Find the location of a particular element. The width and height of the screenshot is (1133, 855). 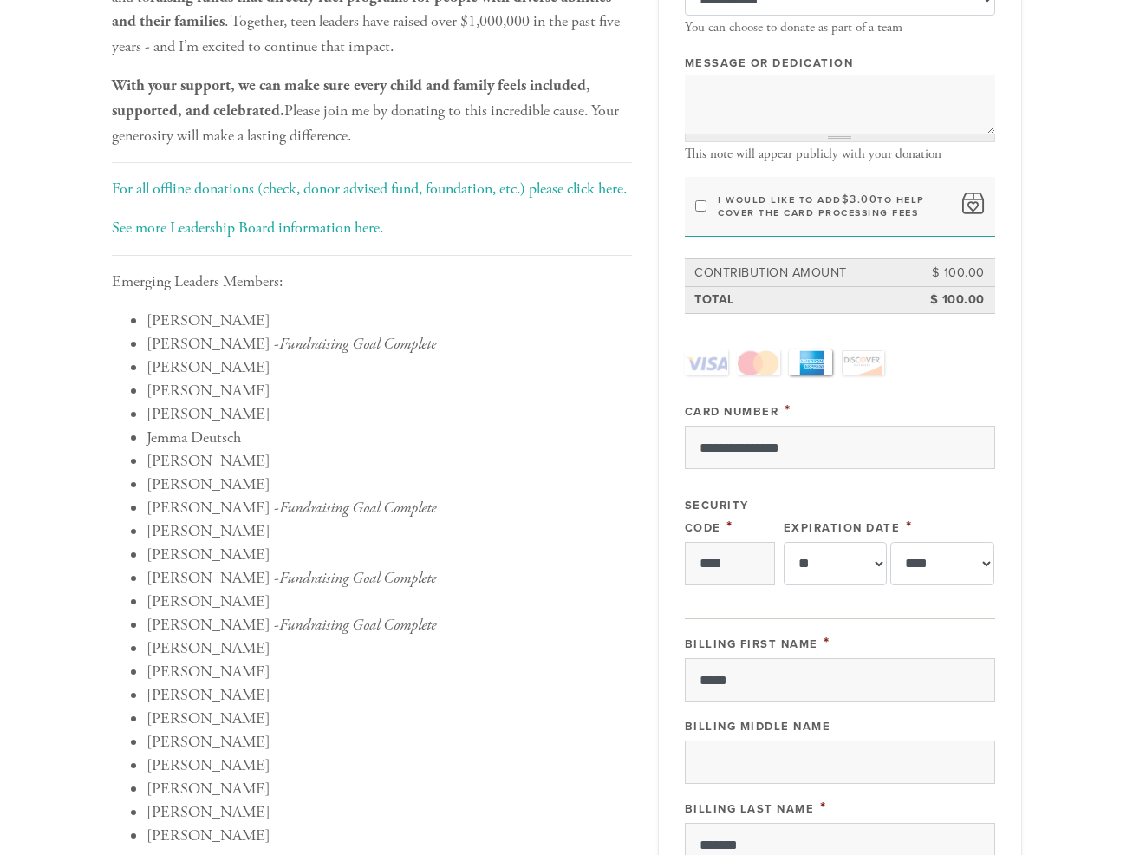

b: With your support, we can make sure every child and family feels included, supported, and celebra... is located at coordinates (351, 98).